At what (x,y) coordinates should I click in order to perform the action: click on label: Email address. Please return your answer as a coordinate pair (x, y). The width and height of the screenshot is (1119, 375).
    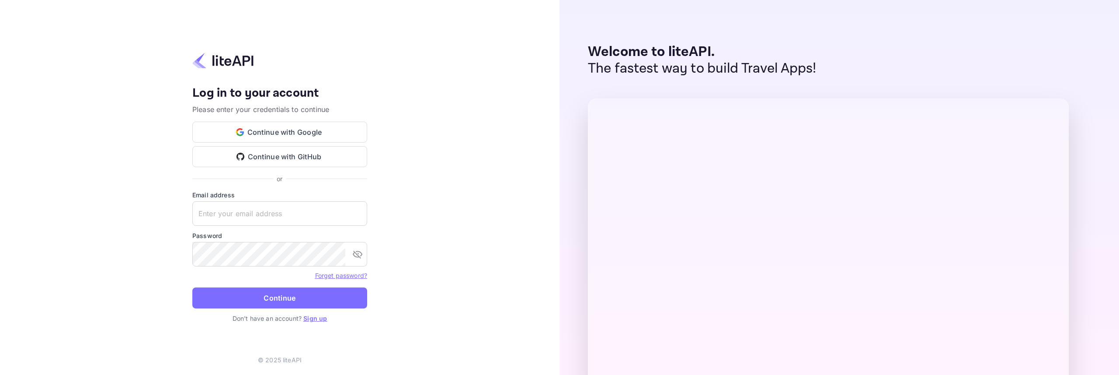
    Looking at the image, I should click on (280, 195).